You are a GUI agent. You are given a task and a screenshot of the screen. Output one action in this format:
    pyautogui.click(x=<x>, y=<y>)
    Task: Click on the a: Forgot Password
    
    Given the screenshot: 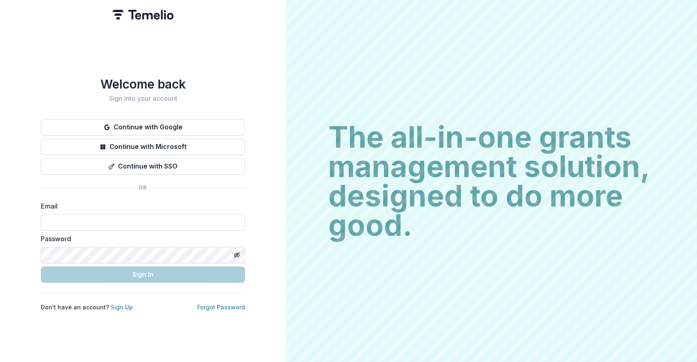 What is the action you would take?
    pyautogui.click(x=221, y=307)
    